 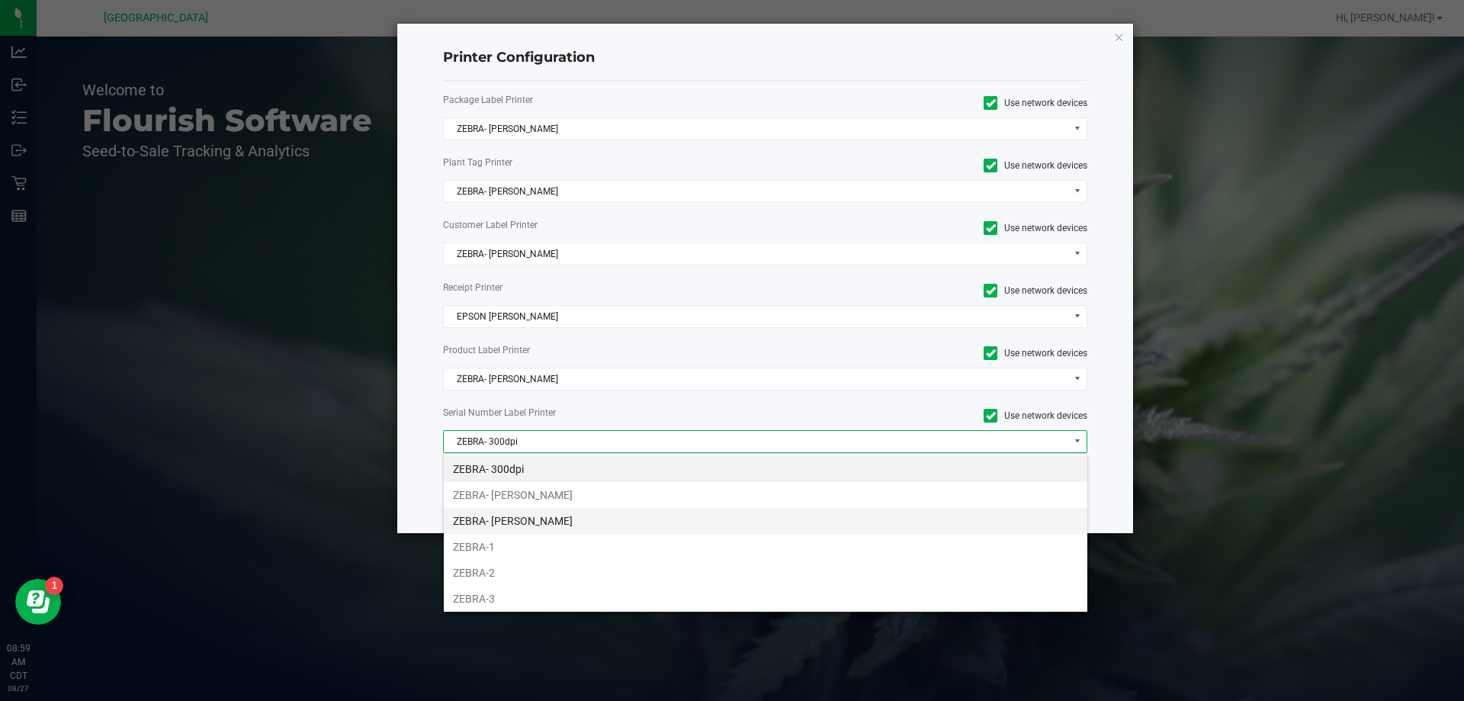 What do you see at coordinates (766, 573) in the screenshot?
I see `li: ZEBRA-2` at bounding box center [766, 573].